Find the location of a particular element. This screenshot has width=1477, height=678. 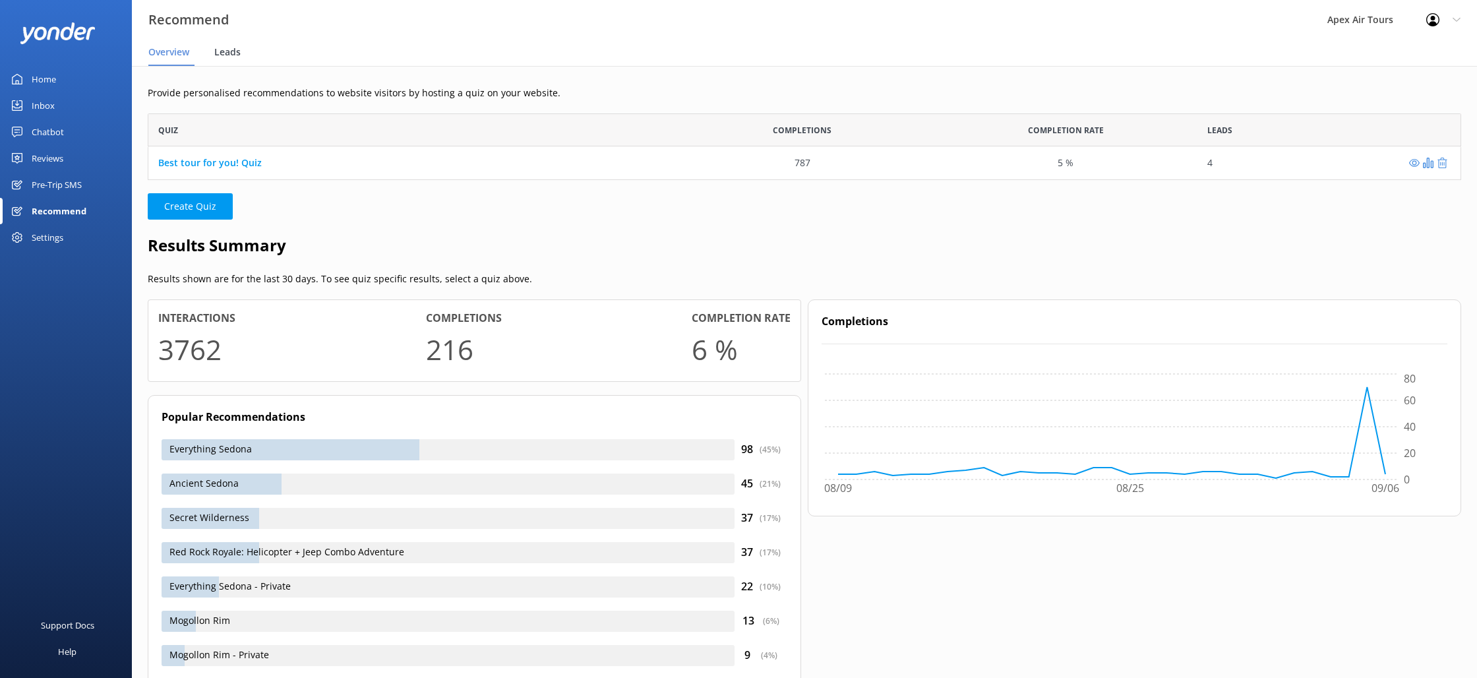

h4: Completion rate is located at coordinates (741, 318).